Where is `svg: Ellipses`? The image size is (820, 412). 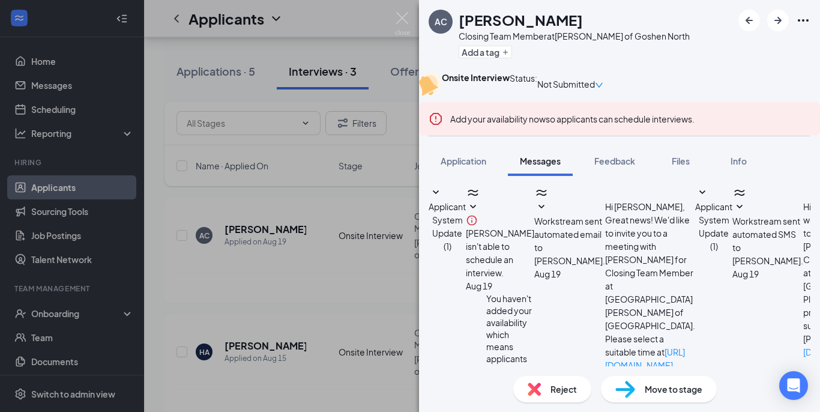 svg: Ellipses is located at coordinates (803, 20).